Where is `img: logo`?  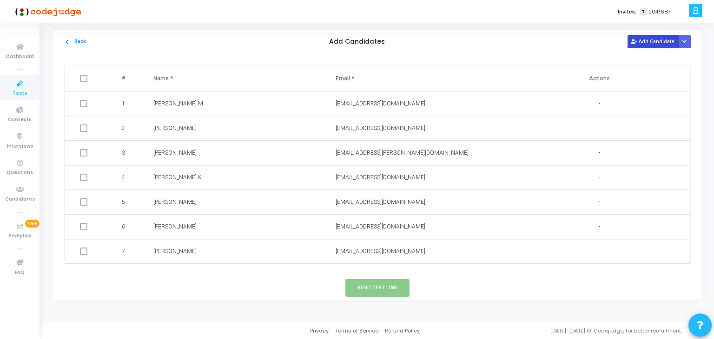 img: logo is located at coordinates (46, 12).